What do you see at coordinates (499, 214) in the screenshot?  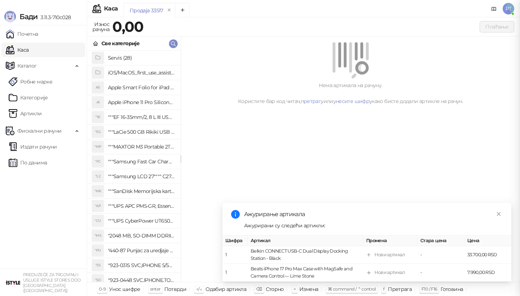 I see `a: Close` at bounding box center [499, 214].